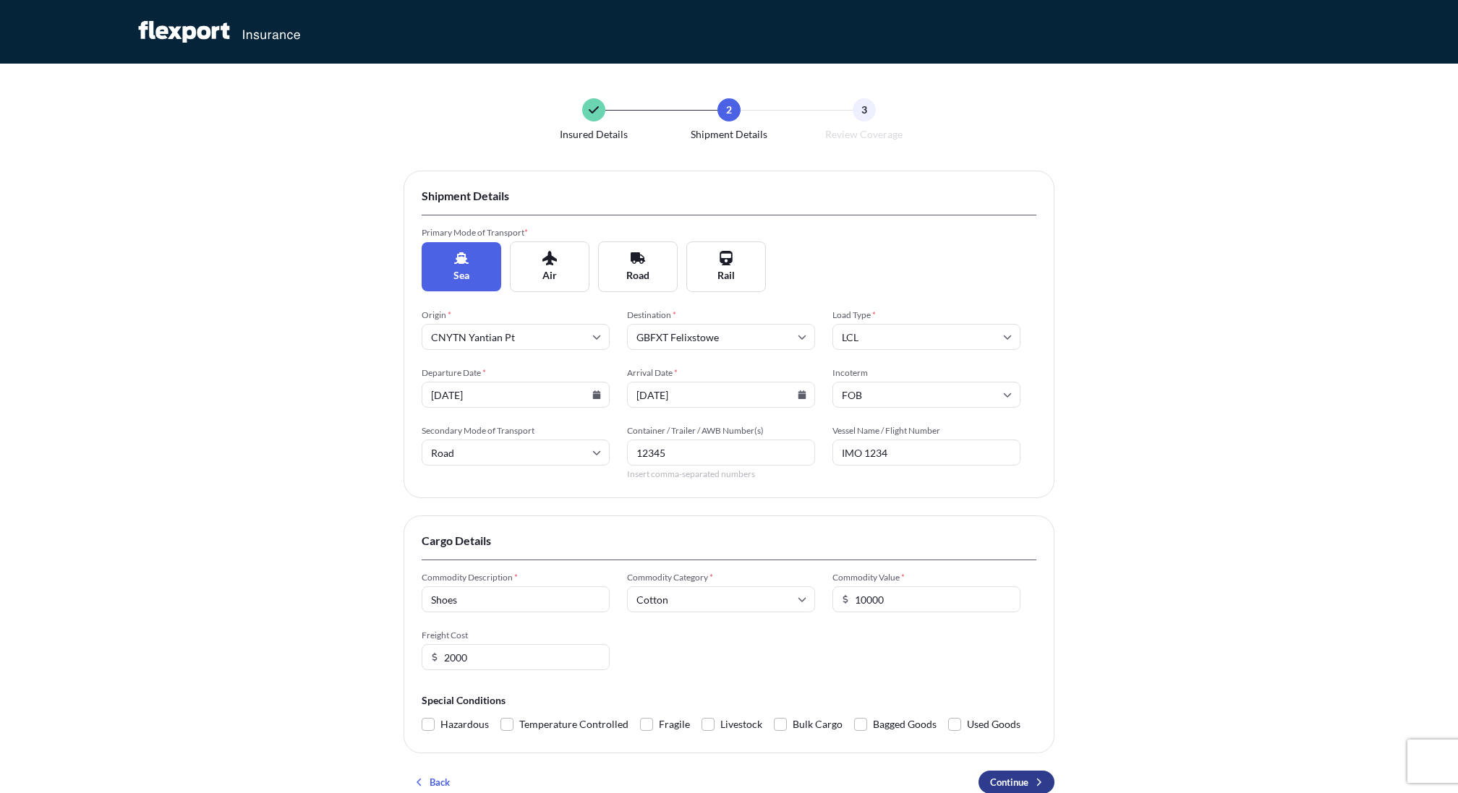 This screenshot has width=1458, height=793. I want to click on span: Temperature Controlled, so click(573, 725).